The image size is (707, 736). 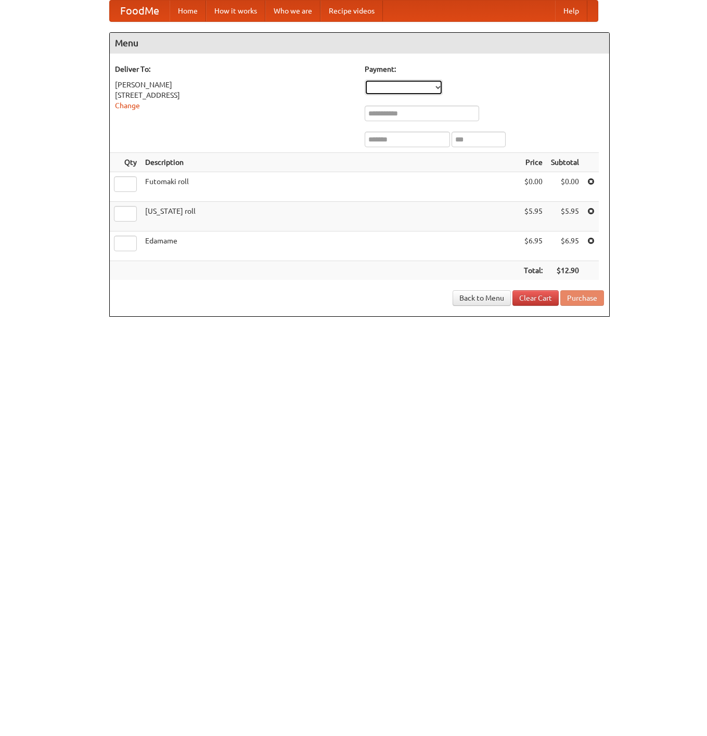 I want to click on th: Subtotal, so click(x=565, y=162).